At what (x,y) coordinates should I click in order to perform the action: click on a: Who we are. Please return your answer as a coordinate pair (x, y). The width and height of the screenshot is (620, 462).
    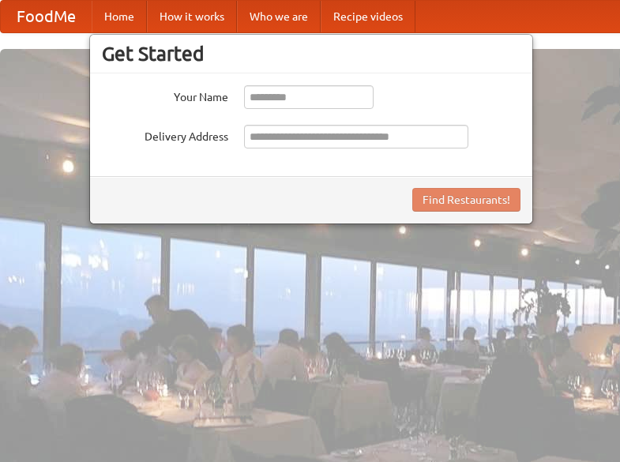
    Looking at the image, I should click on (279, 17).